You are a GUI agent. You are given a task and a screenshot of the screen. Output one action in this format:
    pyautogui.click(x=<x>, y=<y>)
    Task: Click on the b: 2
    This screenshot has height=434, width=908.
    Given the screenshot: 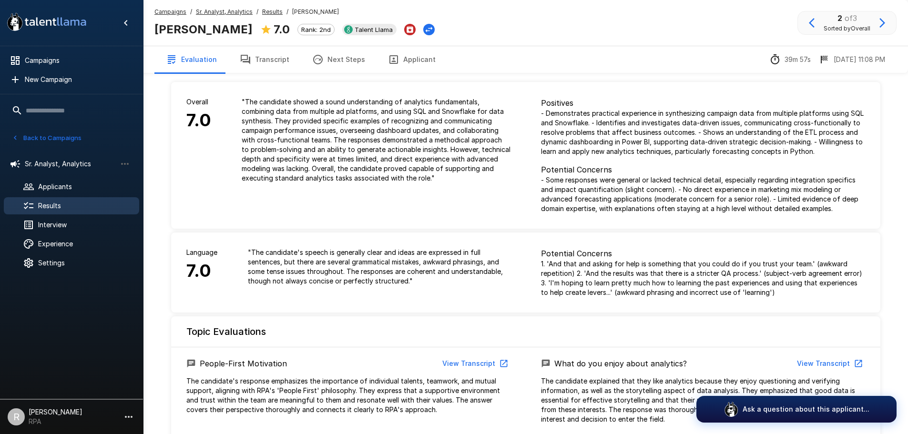 What is the action you would take?
    pyautogui.click(x=839, y=18)
    